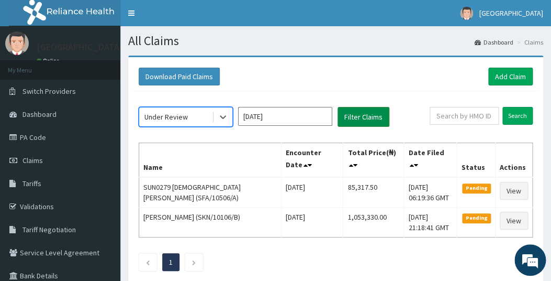 Image resolution: width=551 pixels, height=281 pixels. What do you see at coordinates (49, 91) in the screenshot?
I see `span: Switch Providers` at bounding box center [49, 91].